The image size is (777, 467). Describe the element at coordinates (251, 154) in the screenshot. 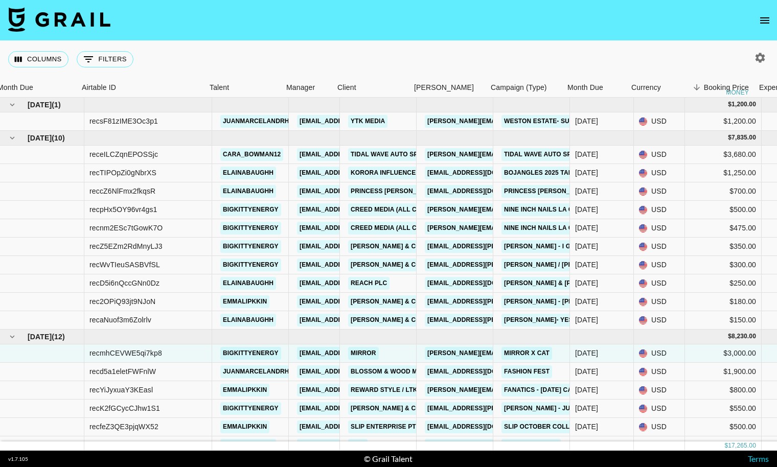

I see `a: cara_bowman12` at that location.